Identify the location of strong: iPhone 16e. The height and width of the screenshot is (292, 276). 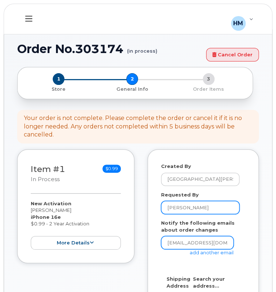
(46, 217).